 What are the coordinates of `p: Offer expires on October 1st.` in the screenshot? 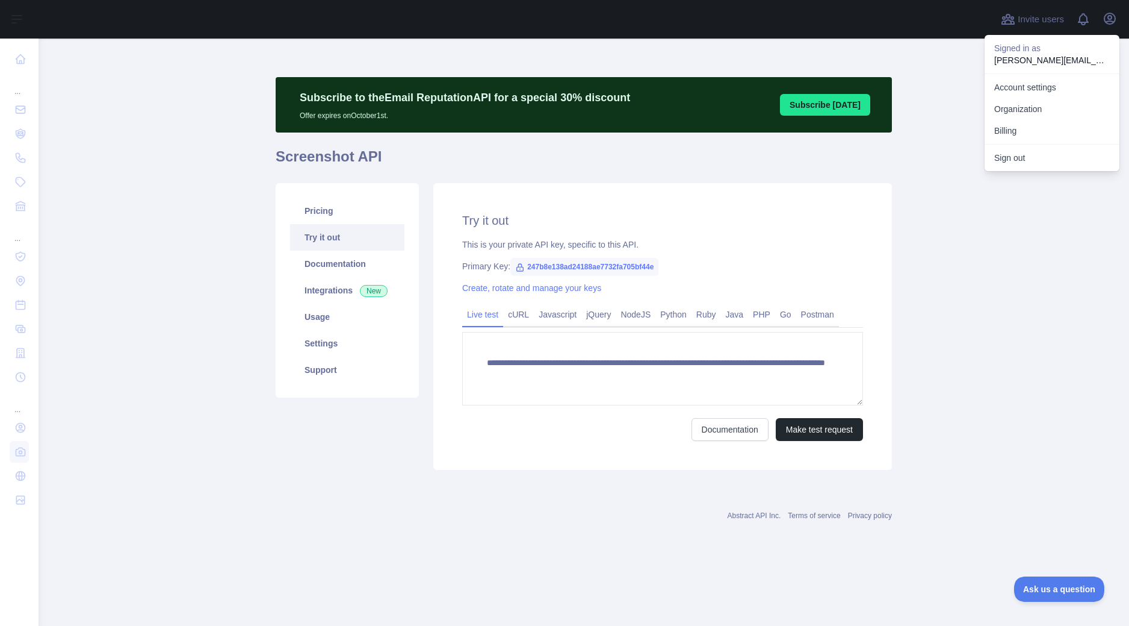 It's located at (465, 113).